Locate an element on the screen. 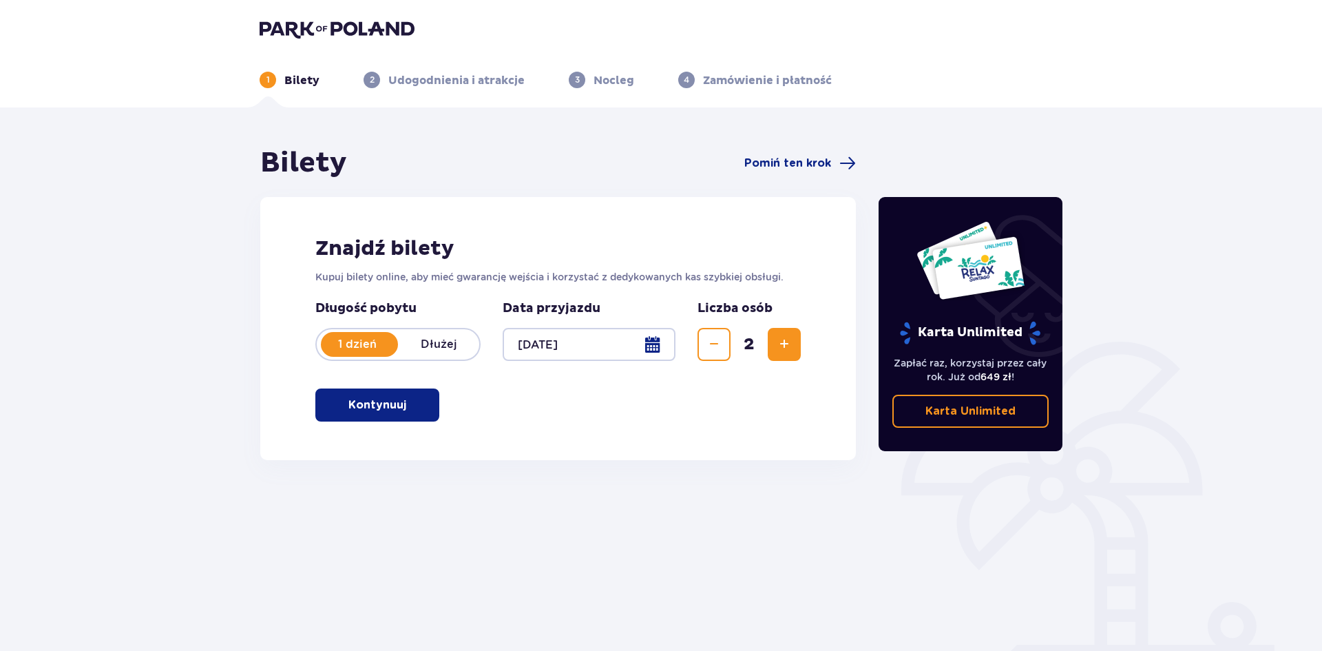 The width and height of the screenshot is (1322, 651). p: 4 is located at coordinates (687, 80).